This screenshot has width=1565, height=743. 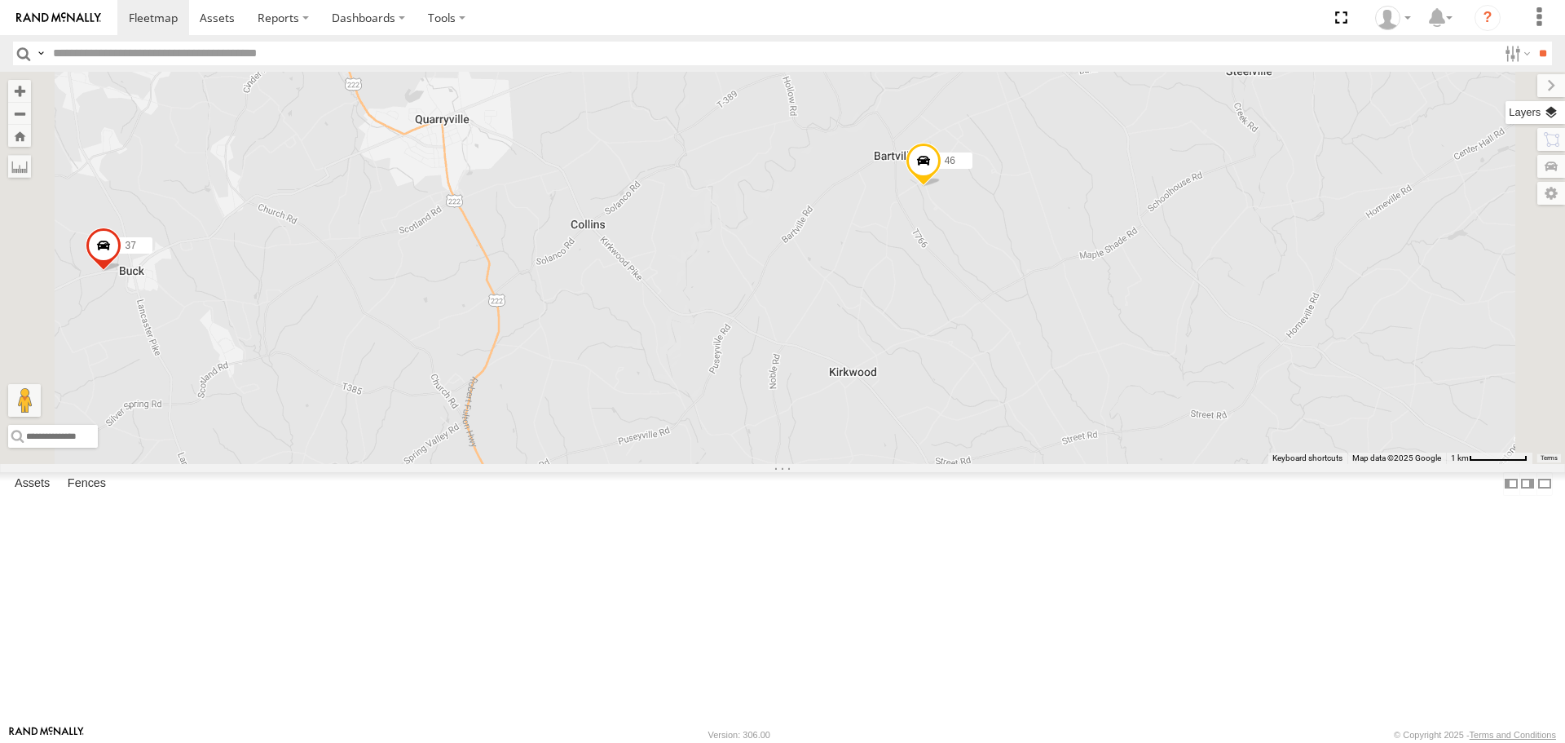 What do you see at coordinates (86, 484) in the screenshot?
I see `label: Fences` at bounding box center [86, 484].